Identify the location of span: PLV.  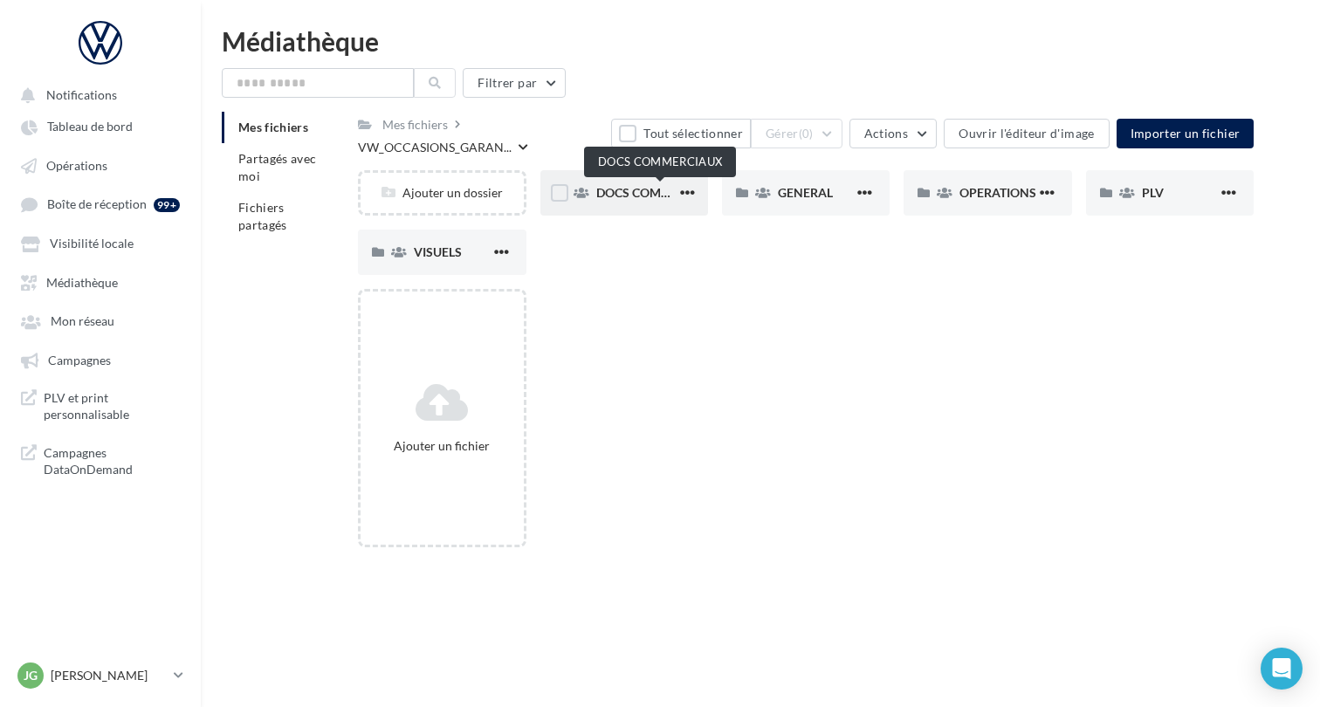
(1152, 192).